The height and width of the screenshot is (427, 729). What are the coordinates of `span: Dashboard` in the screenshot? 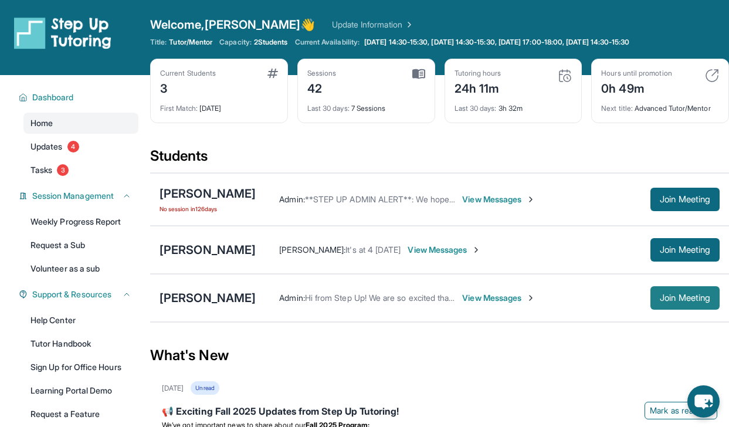 It's located at (53, 97).